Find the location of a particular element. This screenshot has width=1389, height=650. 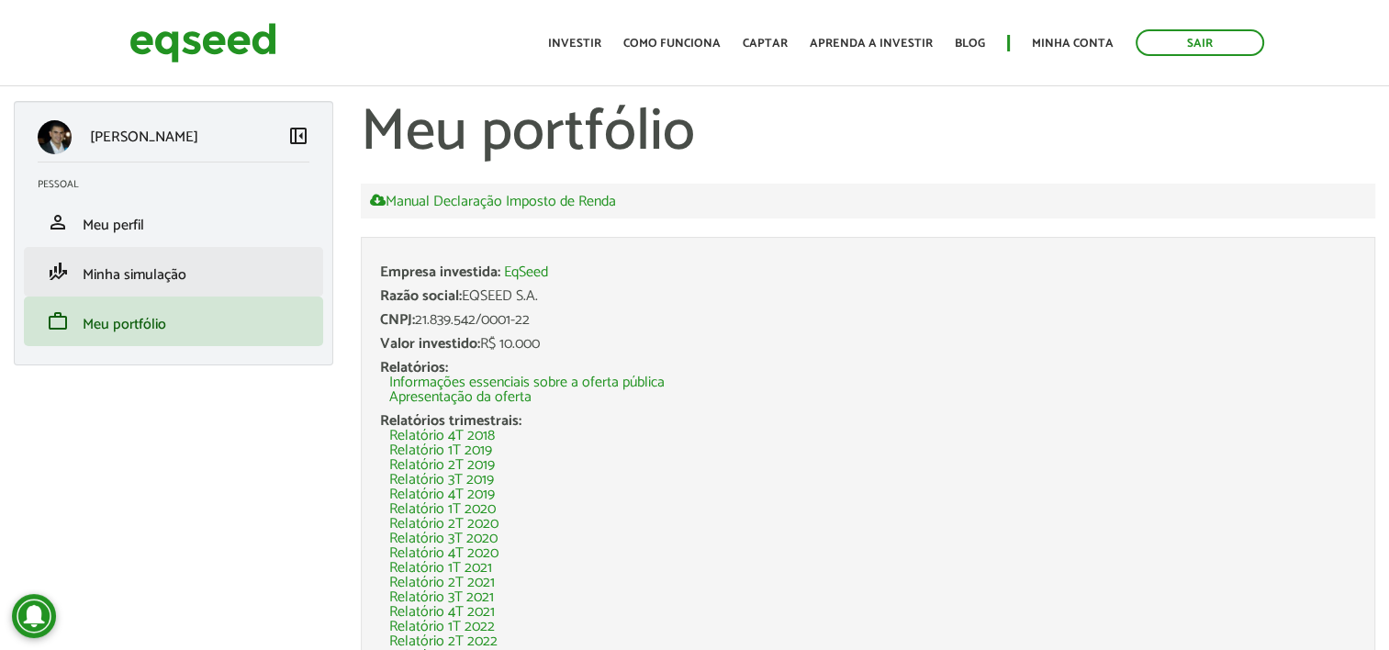

a: finance_modeMinha simulação is located at coordinates (174, 272).